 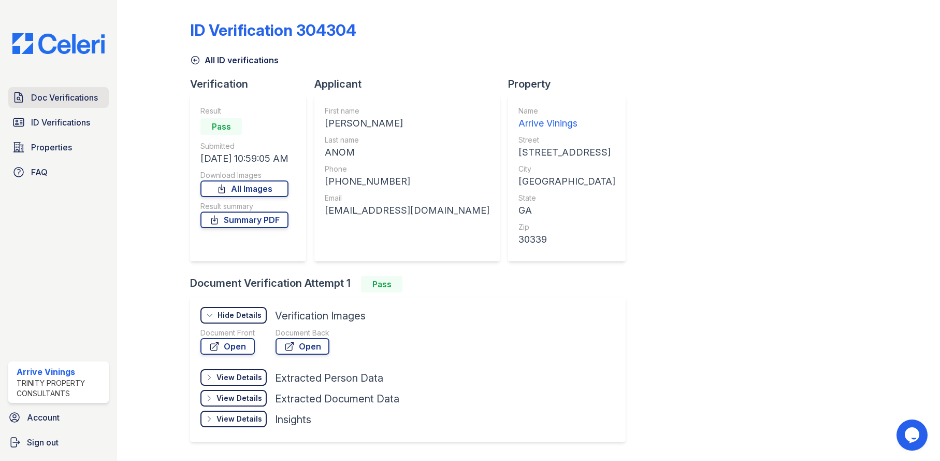 I want to click on a: Account, so click(x=59, y=417).